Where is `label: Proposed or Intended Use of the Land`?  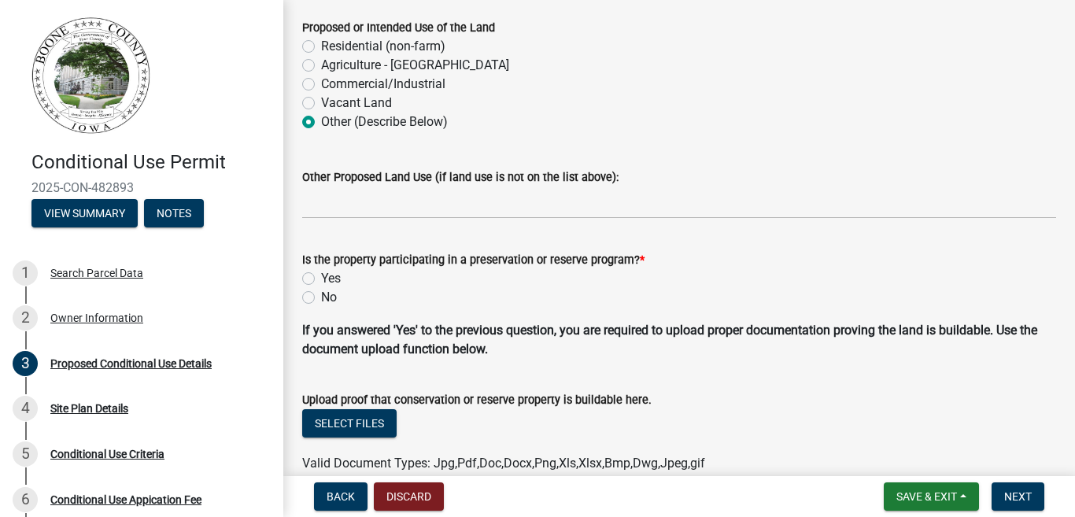
label: Proposed or Intended Use of the Land is located at coordinates (398, 28).